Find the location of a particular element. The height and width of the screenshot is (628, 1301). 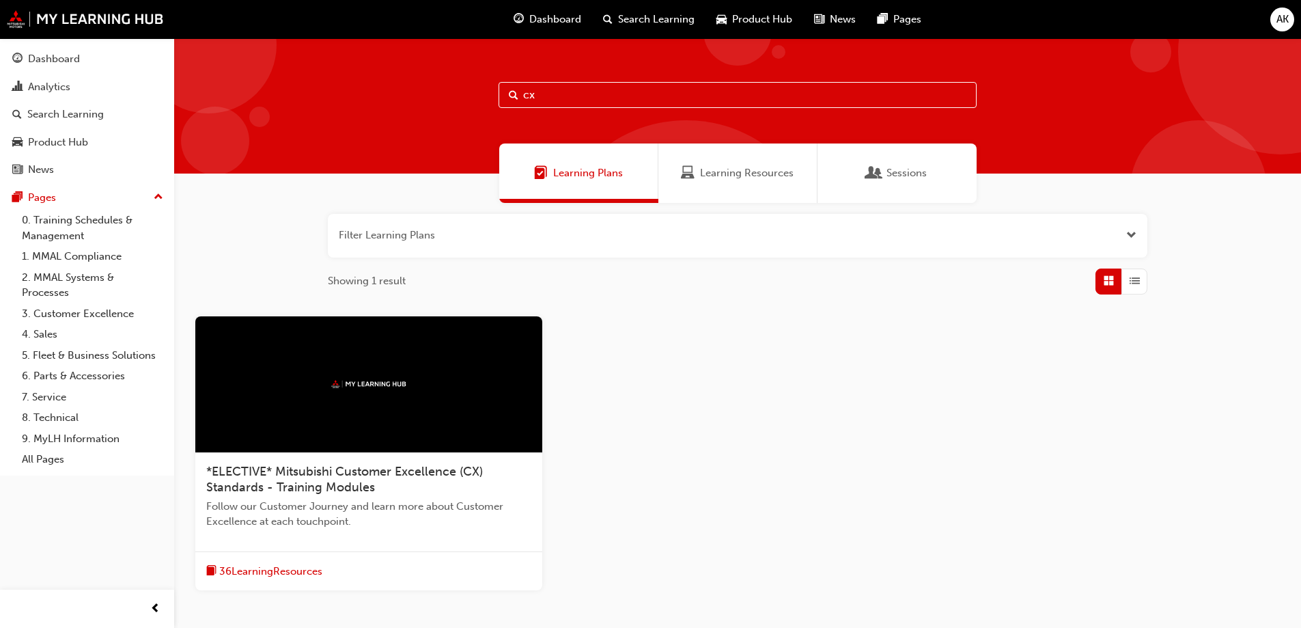

span: List is located at coordinates (1134, 281).